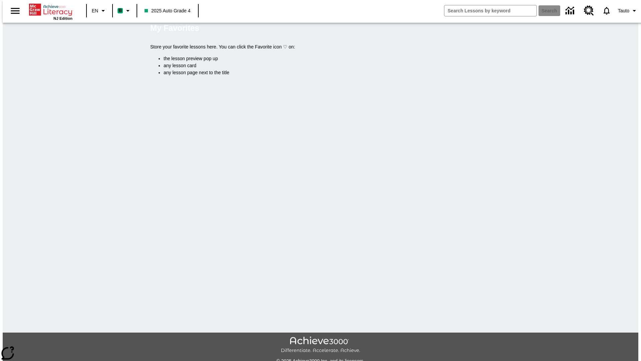 This screenshot has width=641, height=361. Describe the element at coordinates (63, 18) in the screenshot. I see `span: NJ Edition` at that location.